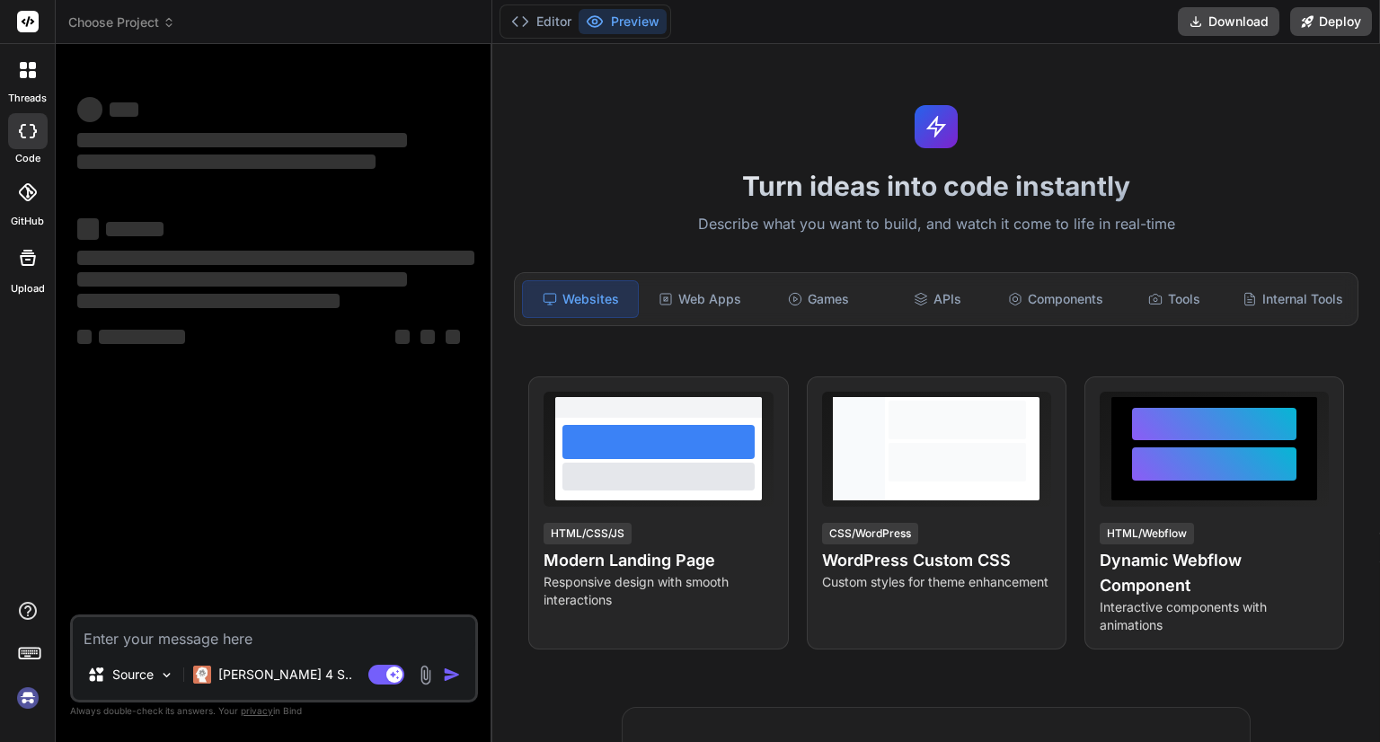 The width and height of the screenshot is (1380, 742). What do you see at coordinates (658, 591) in the screenshot?
I see `p: Responsive design with smooth interactions` at bounding box center [658, 591].